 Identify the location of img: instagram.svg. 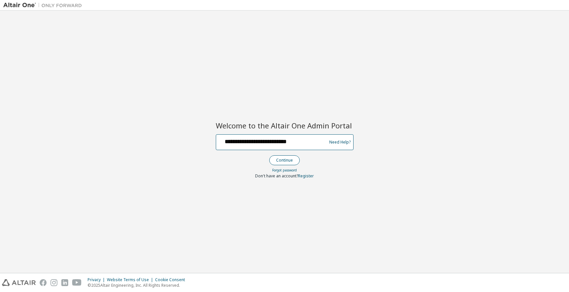
(54, 282).